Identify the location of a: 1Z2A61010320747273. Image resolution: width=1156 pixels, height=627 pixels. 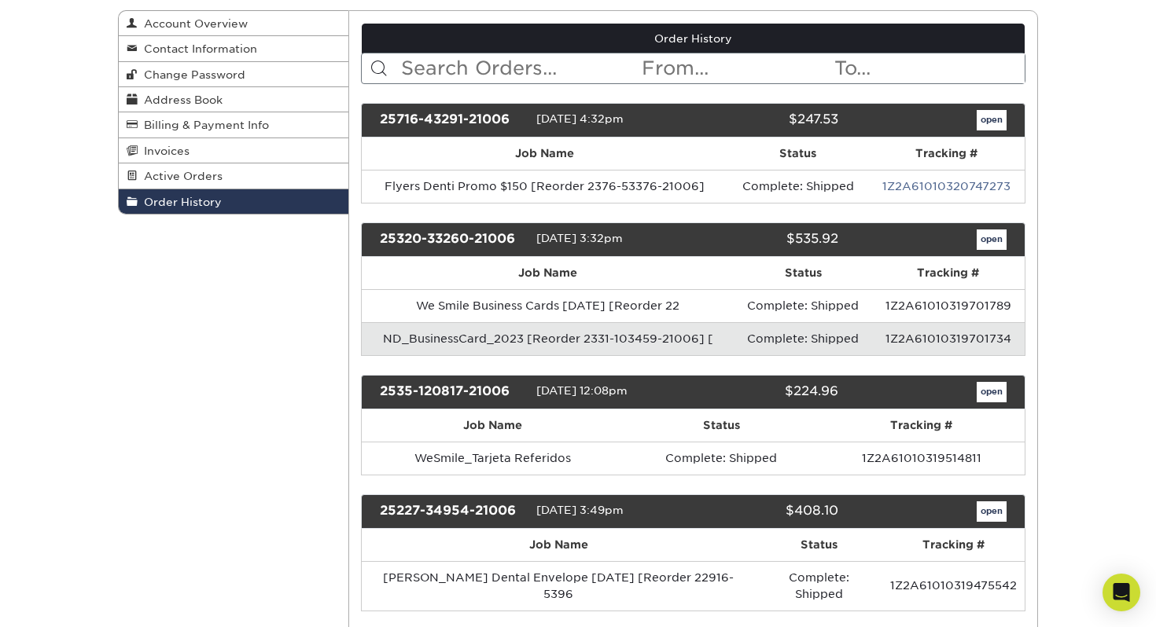
(946, 186).